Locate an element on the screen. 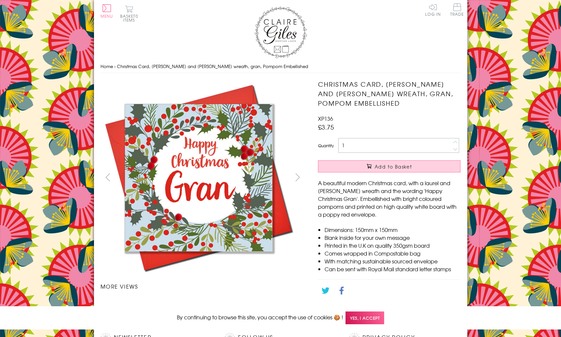 This screenshot has height=337, width=561. button: Add to Basket is located at coordinates (389, 166).